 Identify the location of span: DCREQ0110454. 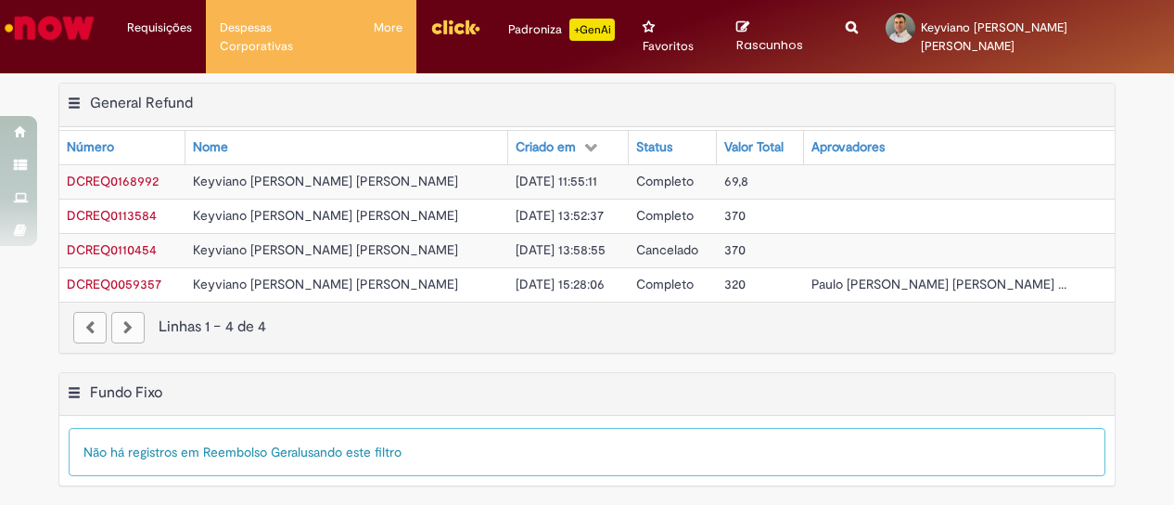
(111, 250).